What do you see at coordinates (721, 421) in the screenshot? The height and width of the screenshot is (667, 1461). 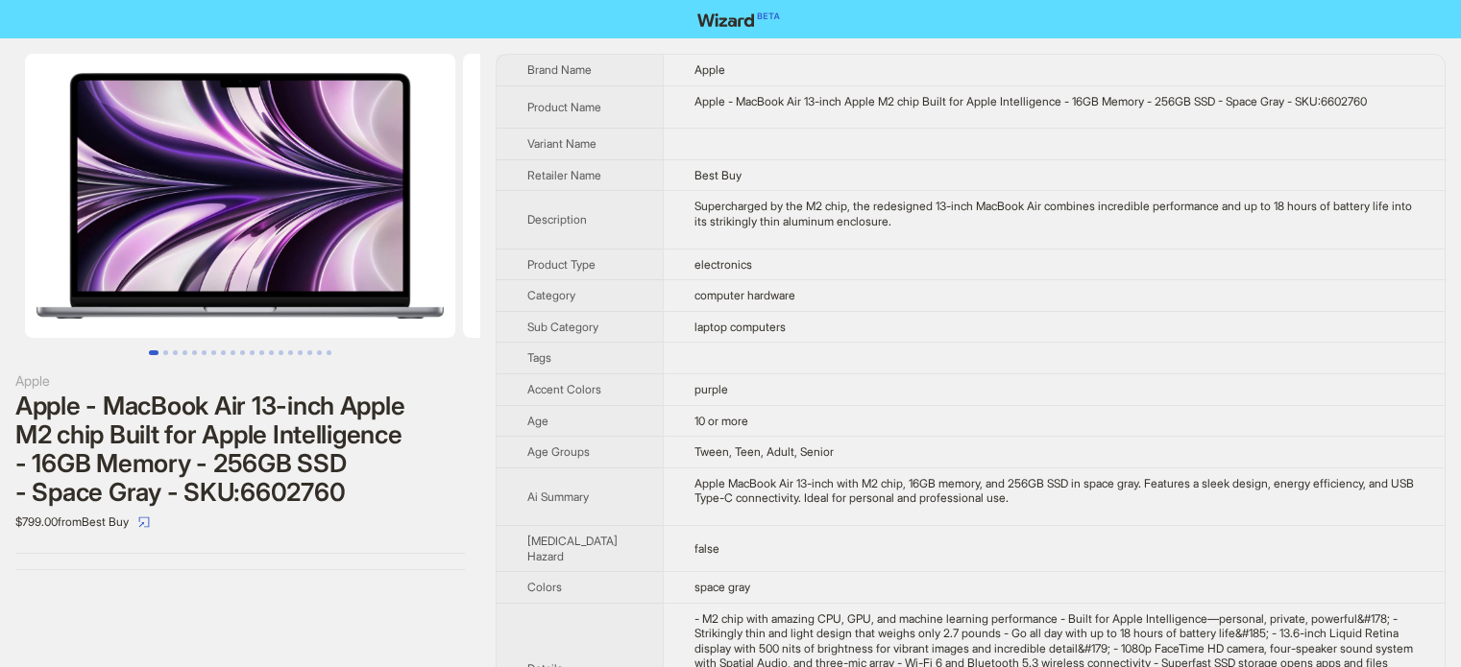 I see `span: 10 or more` at bounding box center [721, 421].